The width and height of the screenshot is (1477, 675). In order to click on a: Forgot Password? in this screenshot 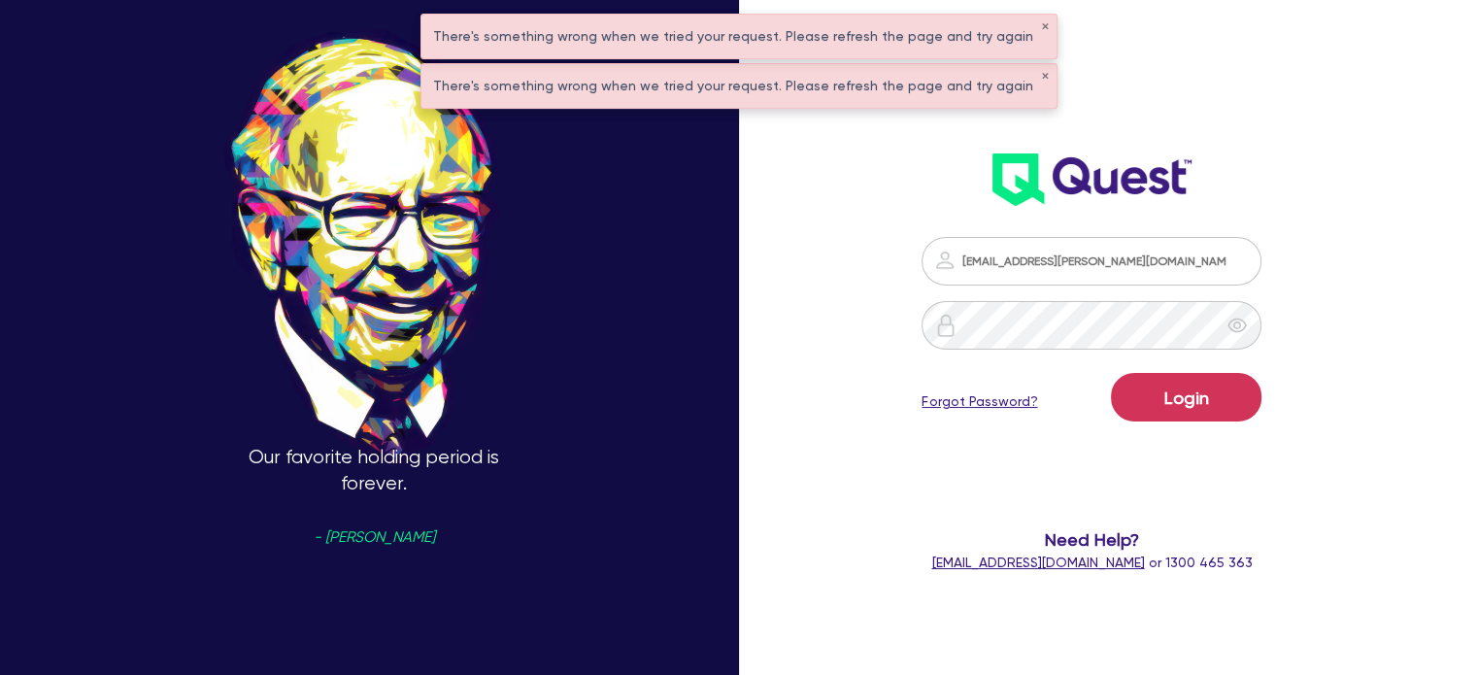, I will do `click(979, 401)`.